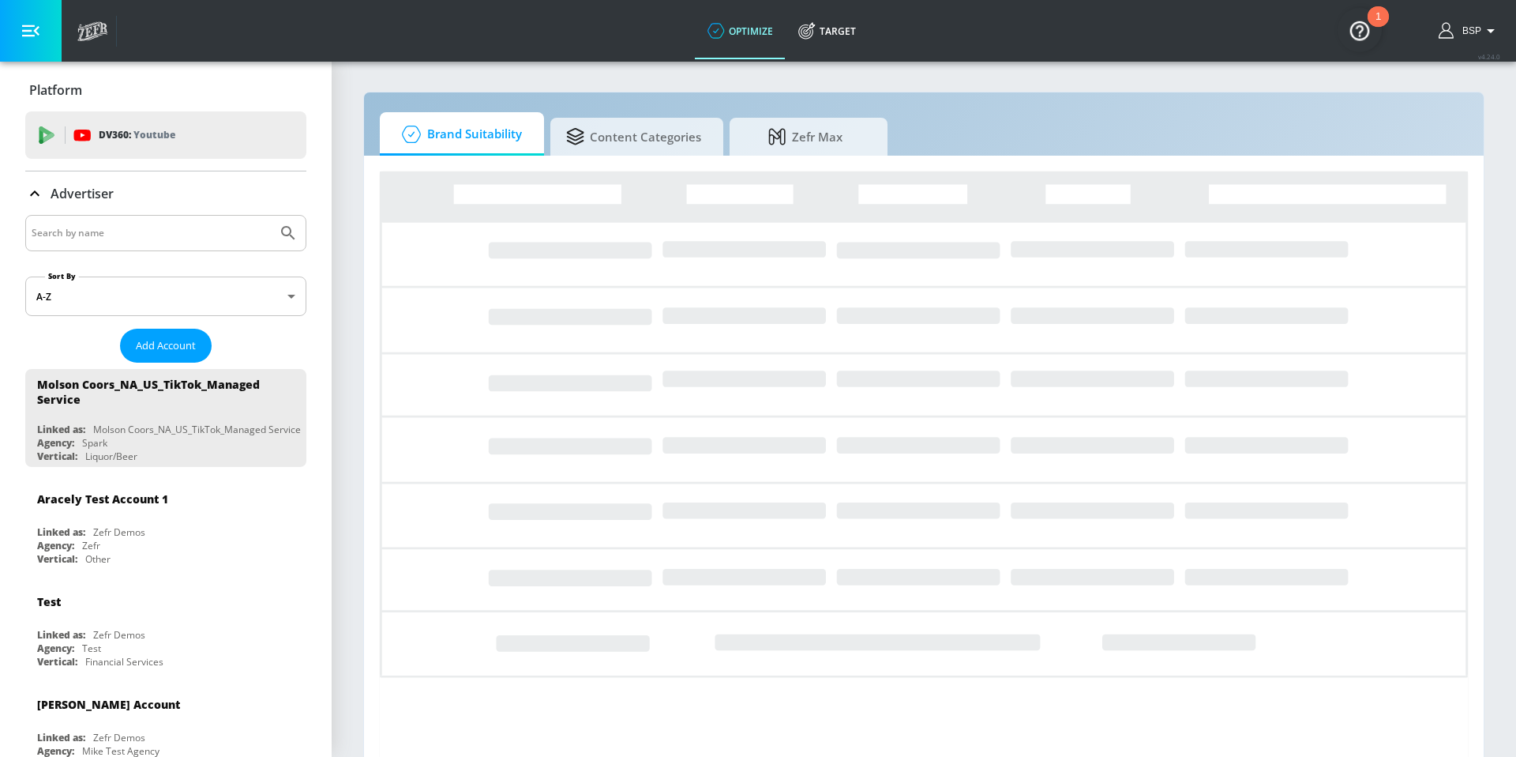  Describe the element at coordinates (633, 137) in the screenshot. I see `span: Content Categories` at that location.